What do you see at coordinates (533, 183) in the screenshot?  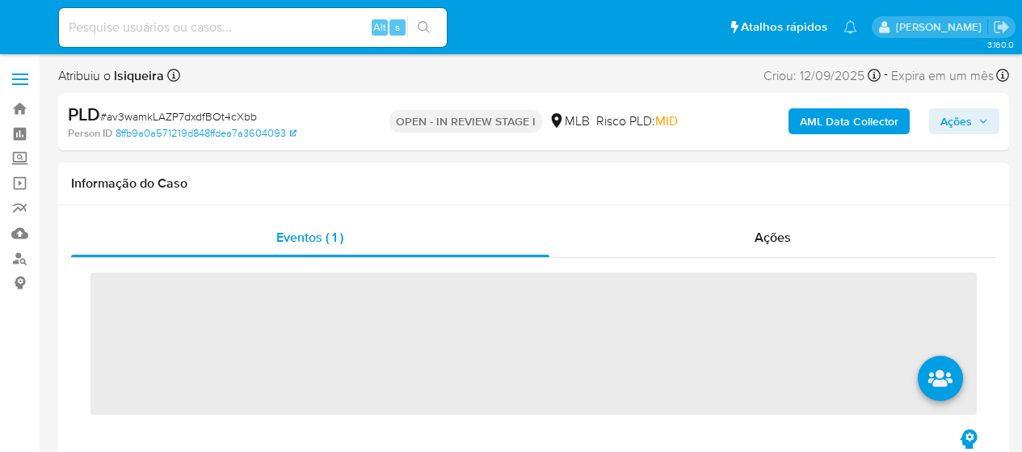 I see `h1: Informação do Caso` at bounding box center [533, 183].